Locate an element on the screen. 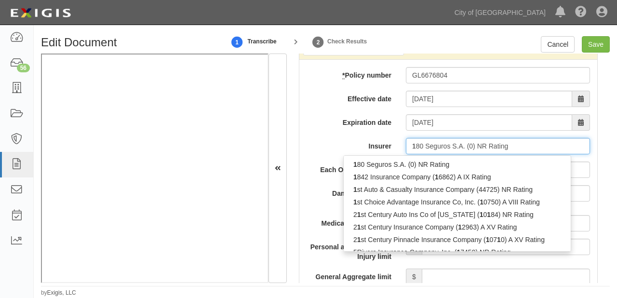 This screenshot has width=617, height=298. label: Expiration date is located at coordinates (349, 121).